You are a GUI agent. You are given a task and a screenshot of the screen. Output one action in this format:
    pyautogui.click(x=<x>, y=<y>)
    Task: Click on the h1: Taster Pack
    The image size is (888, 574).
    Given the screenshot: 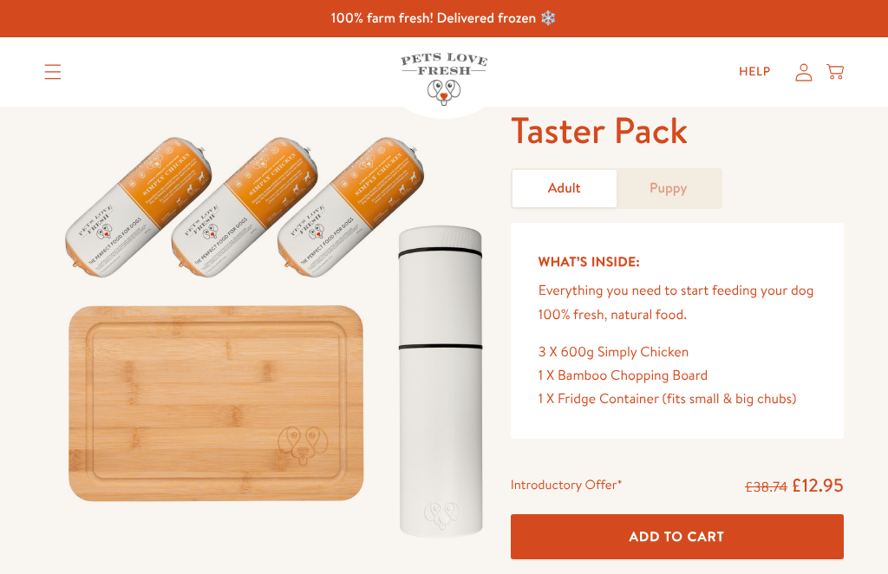 What is the action you would take?
    pyautogui.click(x=678, y=130)
    